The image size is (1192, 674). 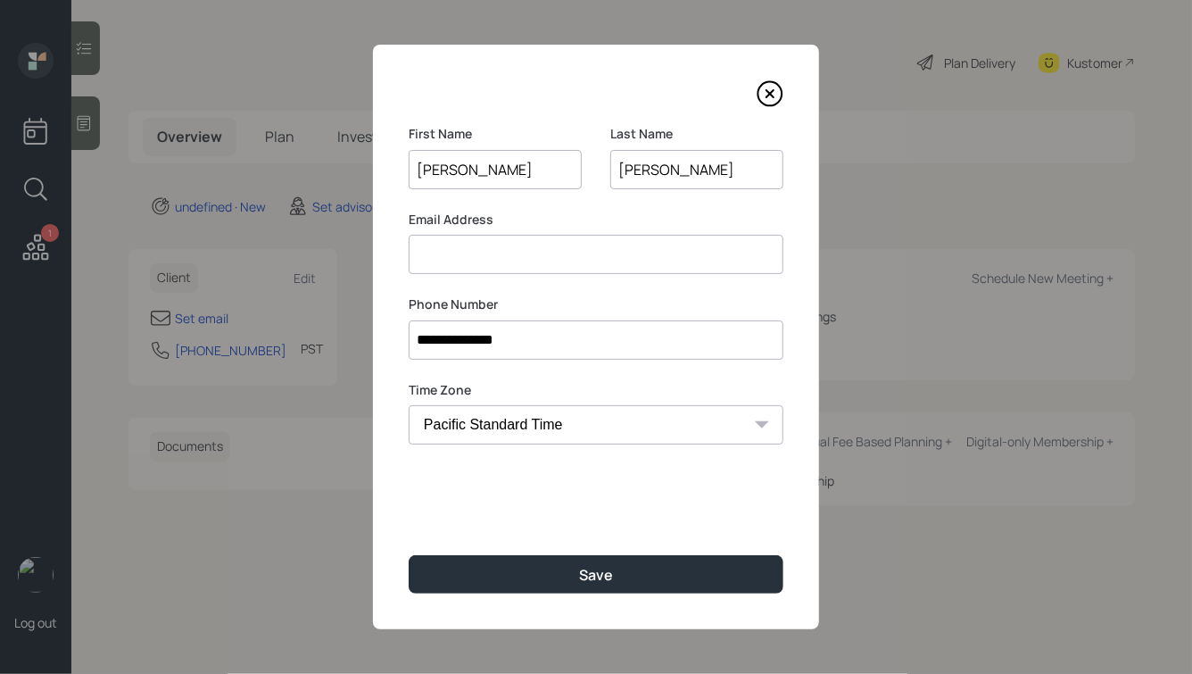 What do you see at coordinates (596, 390) in the screenshot?
I see `label: Time Zone` at bounding box center [596, 390].